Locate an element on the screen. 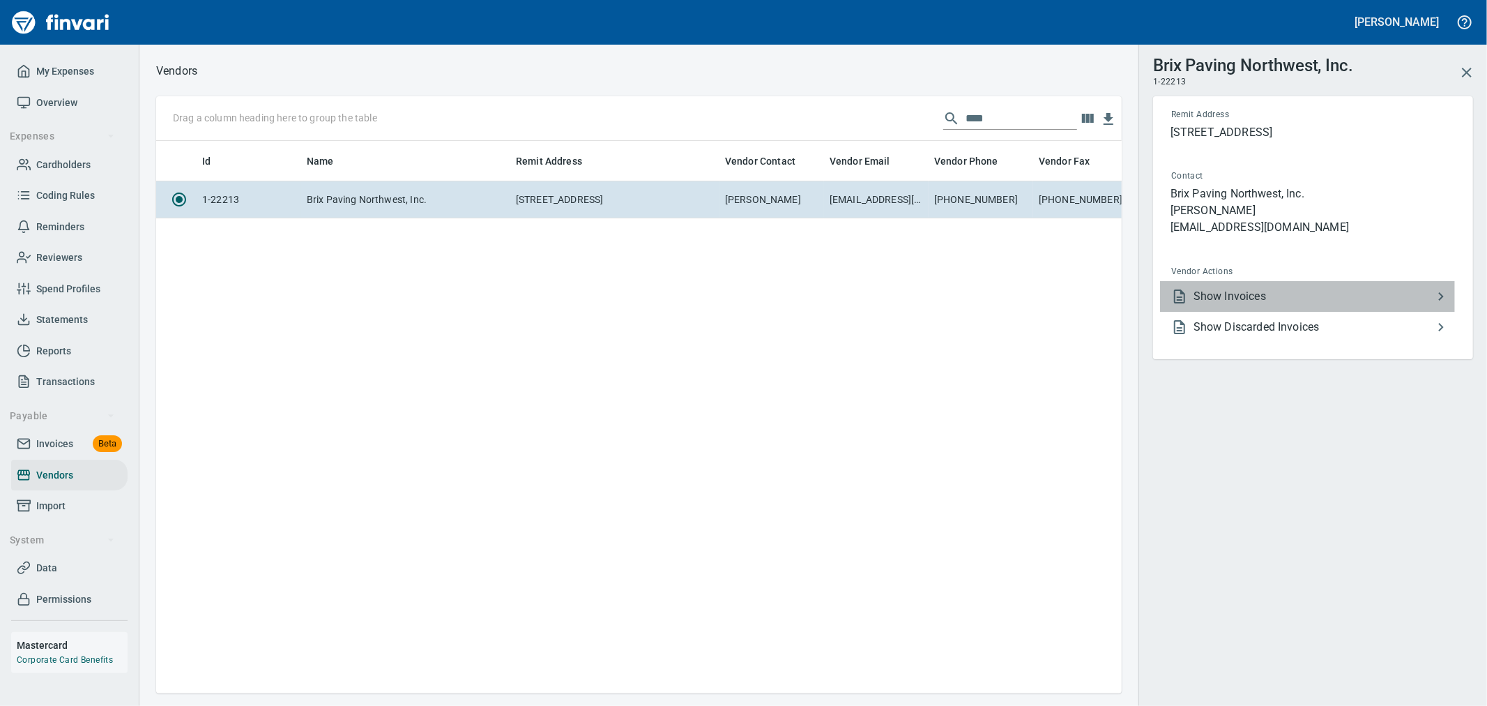  a: Statements is located at coordinates (69, 319).